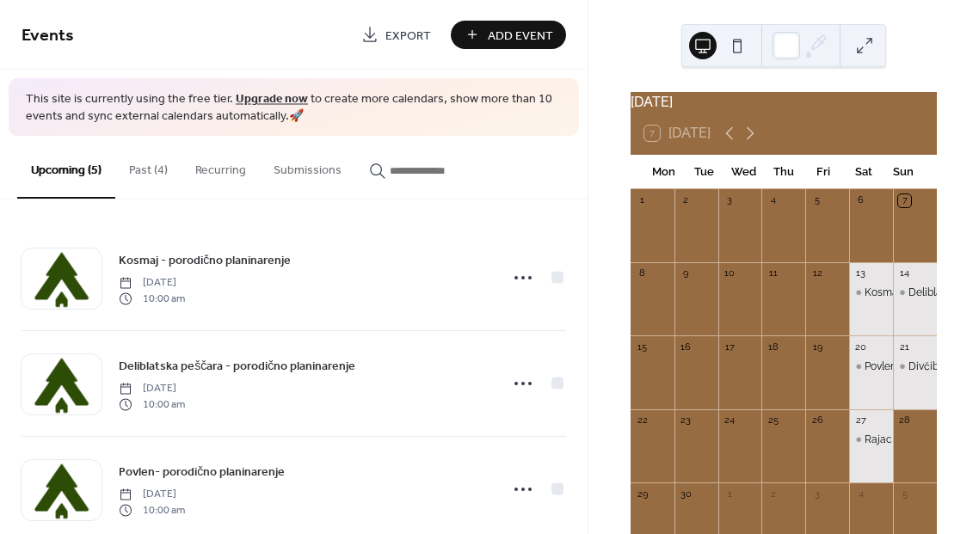 The image size is (979, 534). I want to click on div: Thu, so click(784, 172).